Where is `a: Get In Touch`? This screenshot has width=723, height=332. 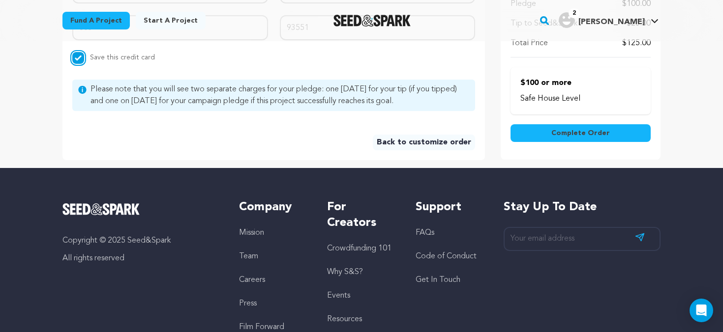 a: Get In Touch is located at coordinates (438, 280).